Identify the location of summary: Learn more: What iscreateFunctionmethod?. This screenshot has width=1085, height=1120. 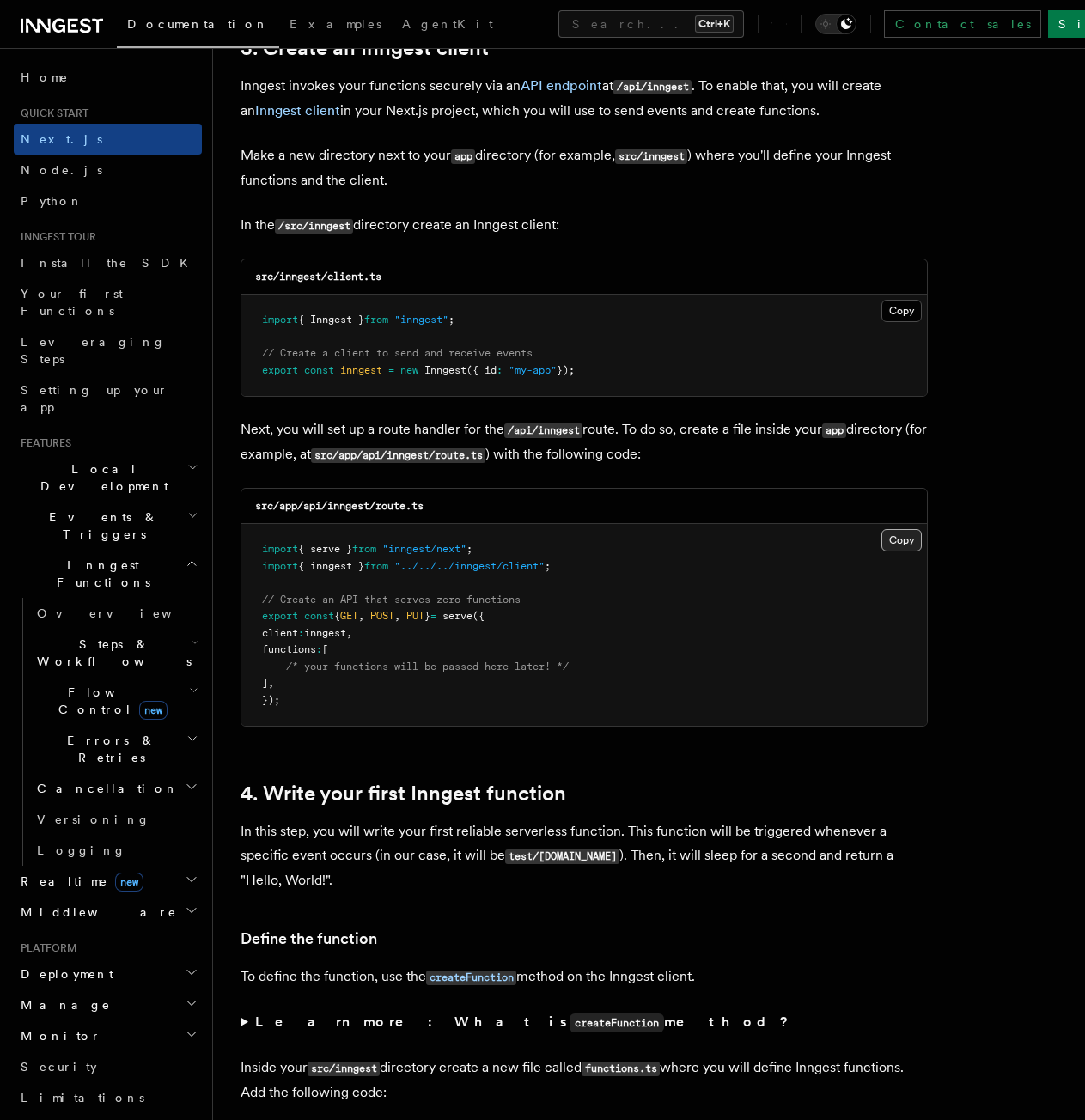
(585, 1022).